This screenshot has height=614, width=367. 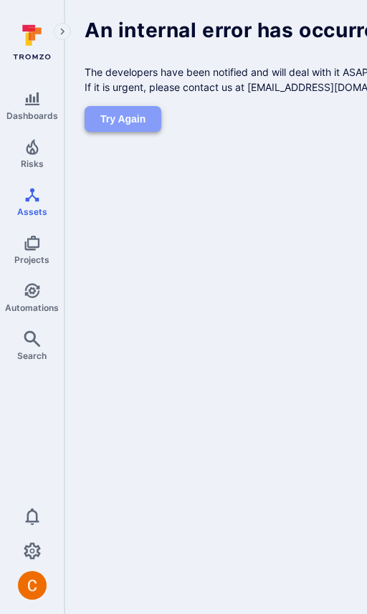 I want to click on i: Expand navigation menu, so click(x=62, y=31).